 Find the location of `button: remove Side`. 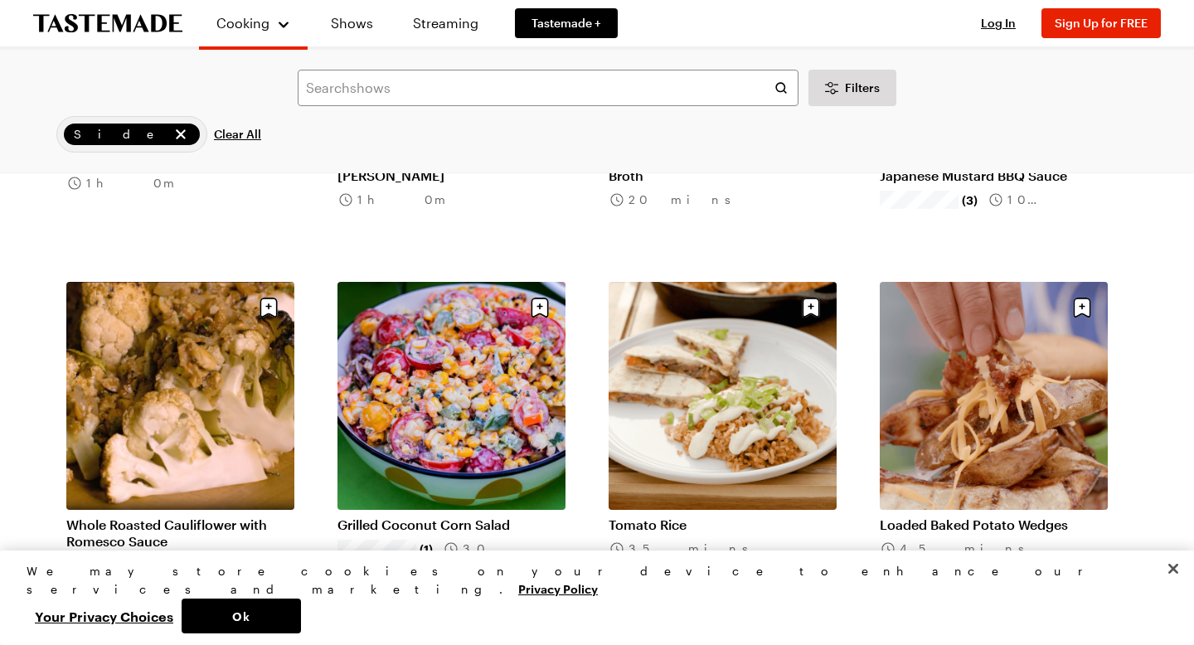

button: remove Side is located at coordinates (181, 134).